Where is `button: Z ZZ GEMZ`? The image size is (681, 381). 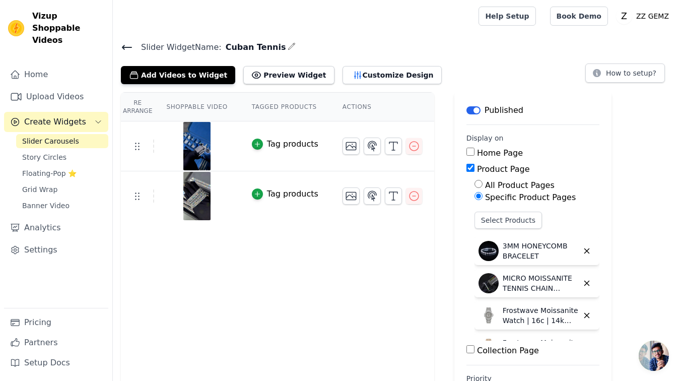 button: Z ZZ GEMZ is located at coordinates (644, 16).